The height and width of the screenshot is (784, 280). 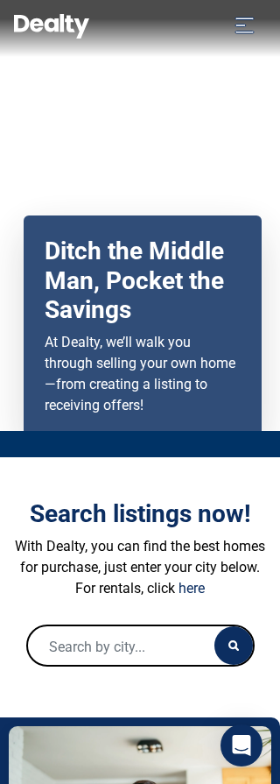 I want to click on p: For rentals, click, so click(x=140, y=589).